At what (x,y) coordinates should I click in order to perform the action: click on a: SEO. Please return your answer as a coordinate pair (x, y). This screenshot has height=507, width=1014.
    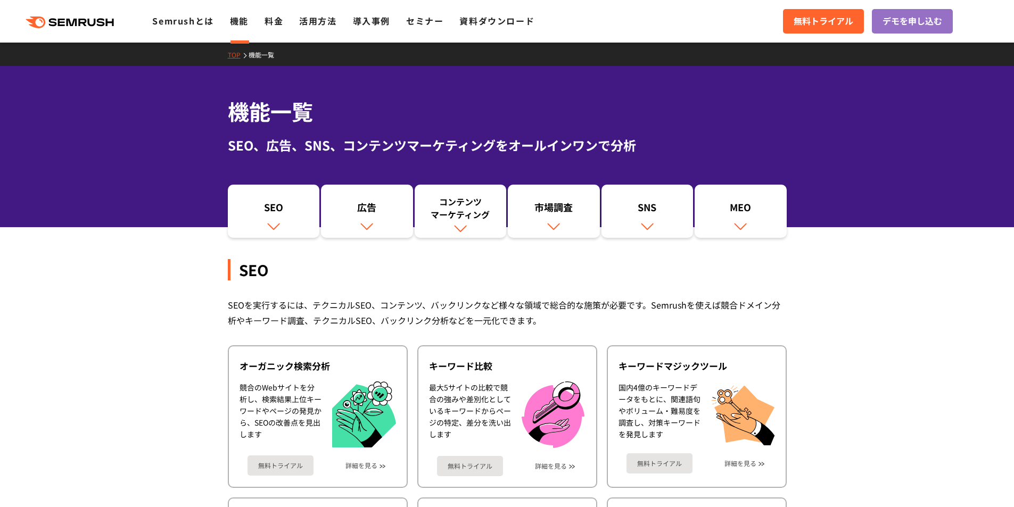
    Looking at the image, I should click on (274, 211).